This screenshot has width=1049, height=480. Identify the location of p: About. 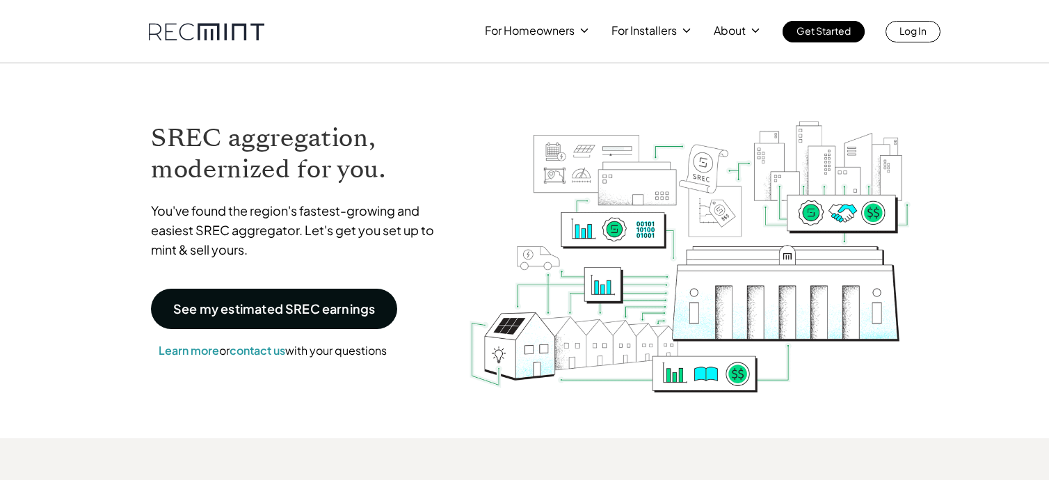
(730, 31).